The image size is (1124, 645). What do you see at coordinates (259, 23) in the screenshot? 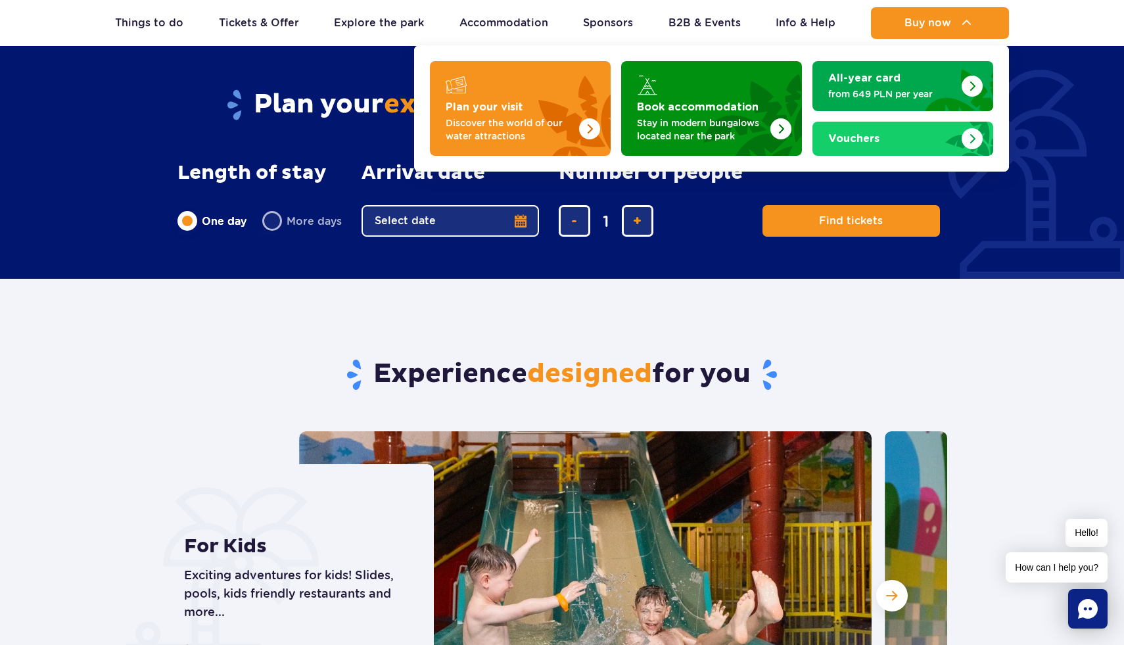
I see `a: Tickets & Offer` at bounding box center [259, 23].